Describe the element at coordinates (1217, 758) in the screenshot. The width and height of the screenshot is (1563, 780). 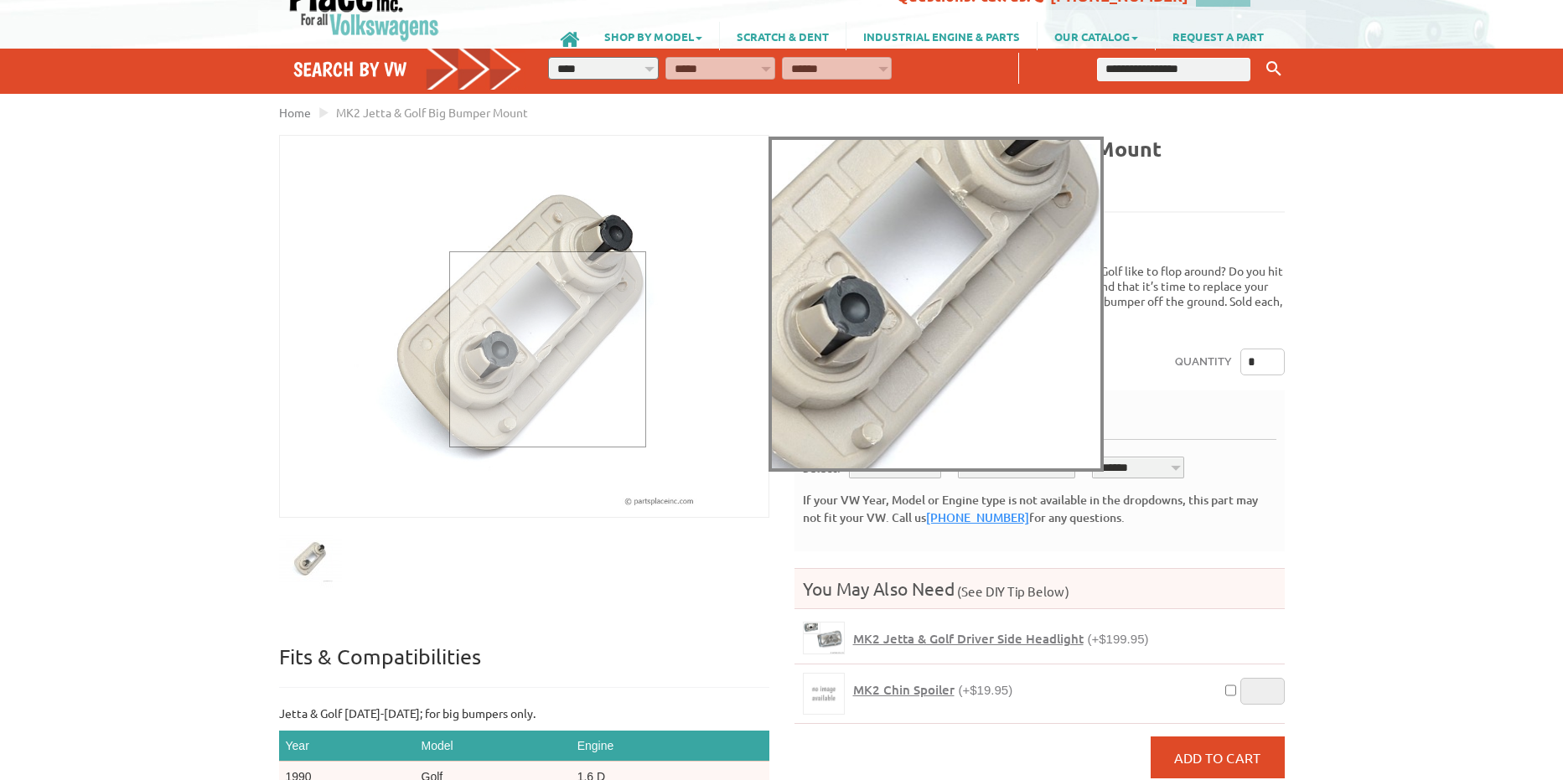
I see `span: Add to Cart` at that location.